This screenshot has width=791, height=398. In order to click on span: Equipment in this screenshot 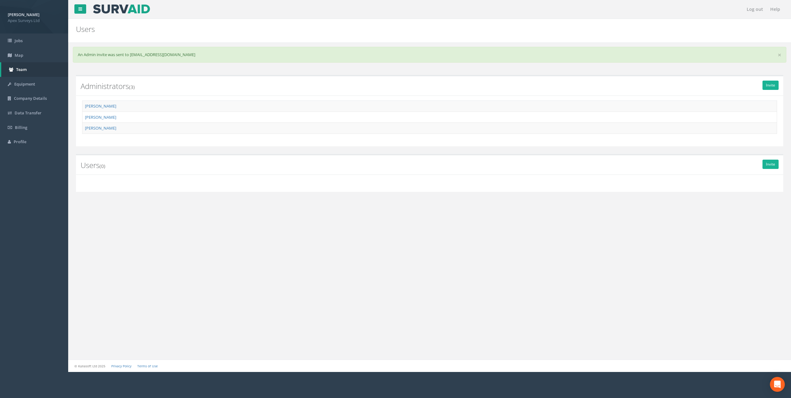, I will do `click(24, 84)`.